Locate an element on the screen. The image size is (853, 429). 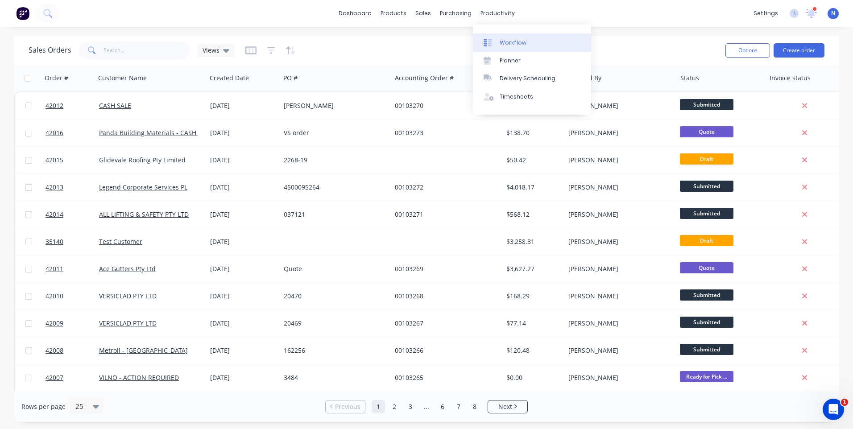
a: Page 7 is located at coordinates (459, 407).